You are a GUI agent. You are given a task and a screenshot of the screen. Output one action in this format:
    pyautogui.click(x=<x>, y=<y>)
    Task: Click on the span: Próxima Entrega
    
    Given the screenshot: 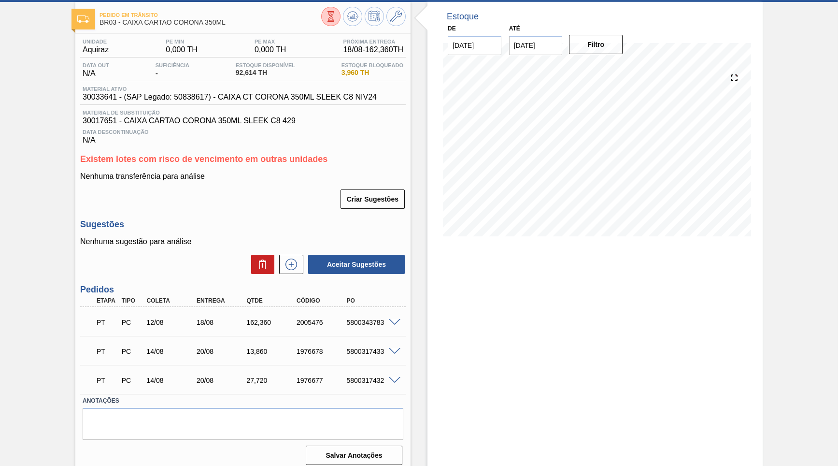 What is the action you would take?
    pyautogui.click(x=373, y=42)
    